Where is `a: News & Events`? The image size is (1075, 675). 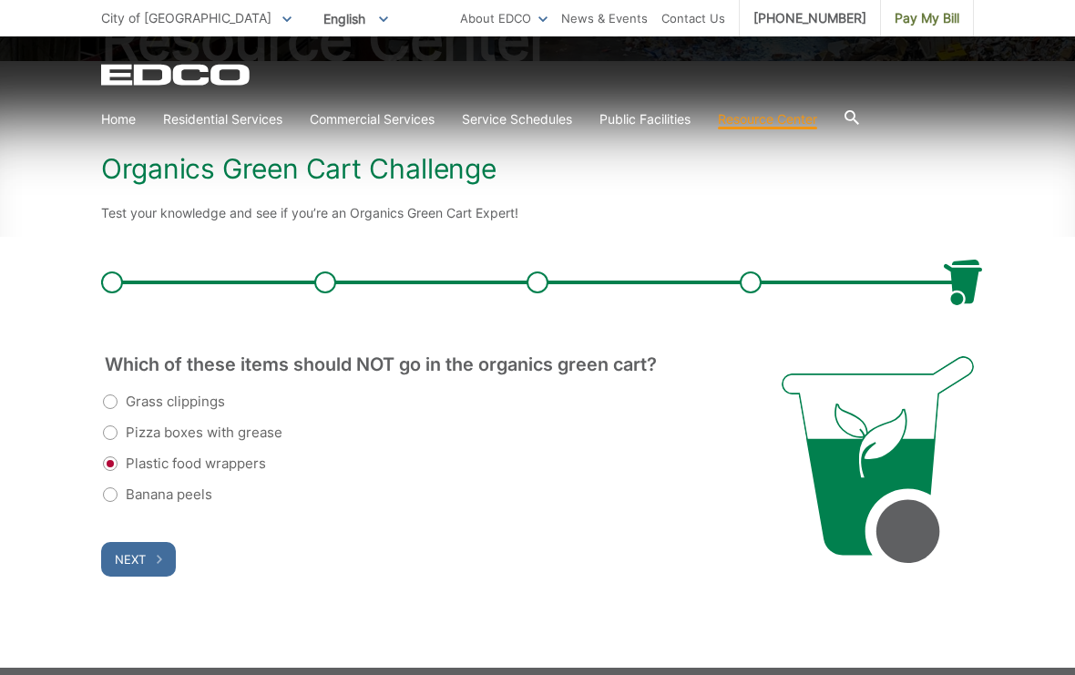 a: News & Events is located at coordinates (604, 18).